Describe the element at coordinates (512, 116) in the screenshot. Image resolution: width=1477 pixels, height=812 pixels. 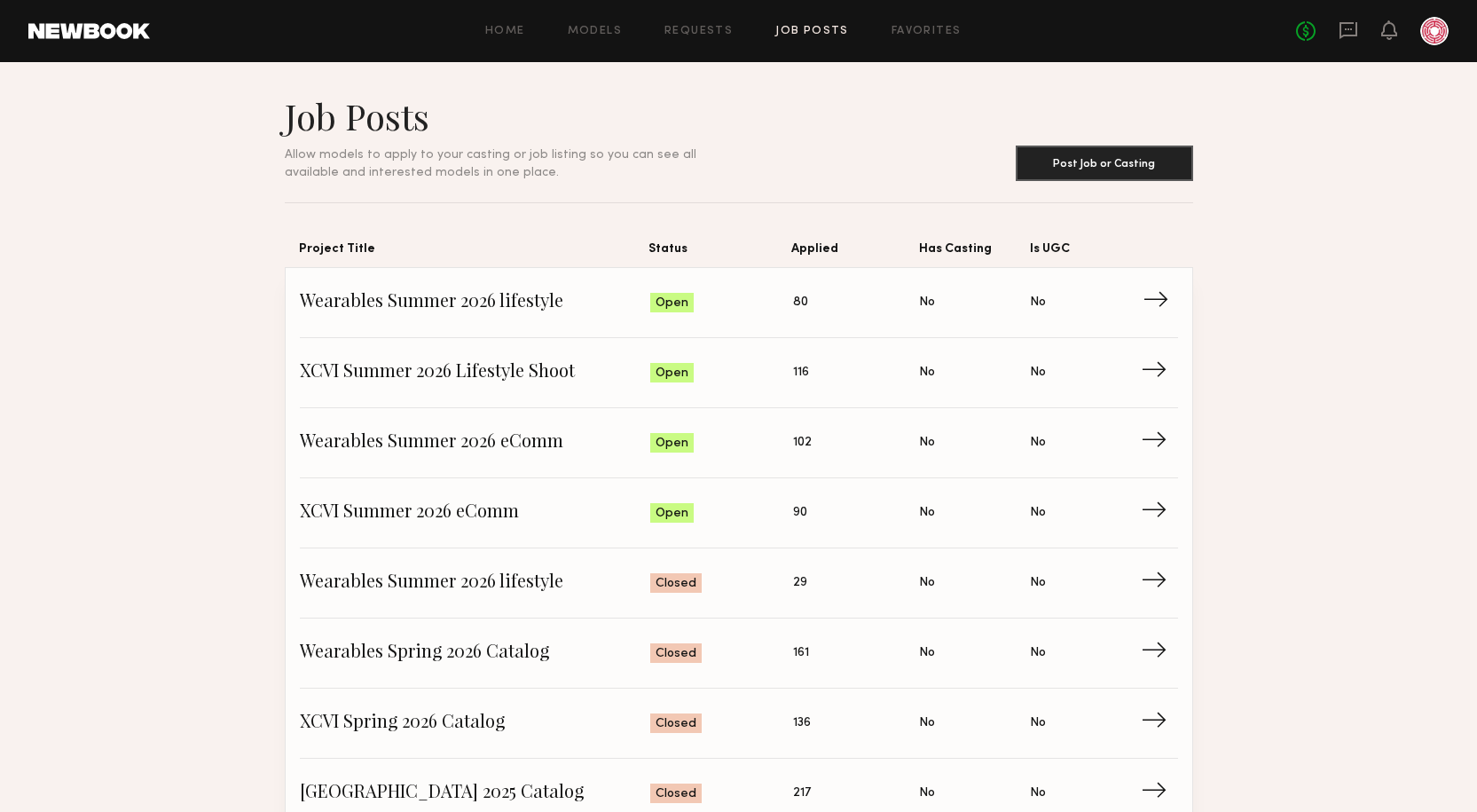
I see `h1: Job Posts` at that location.